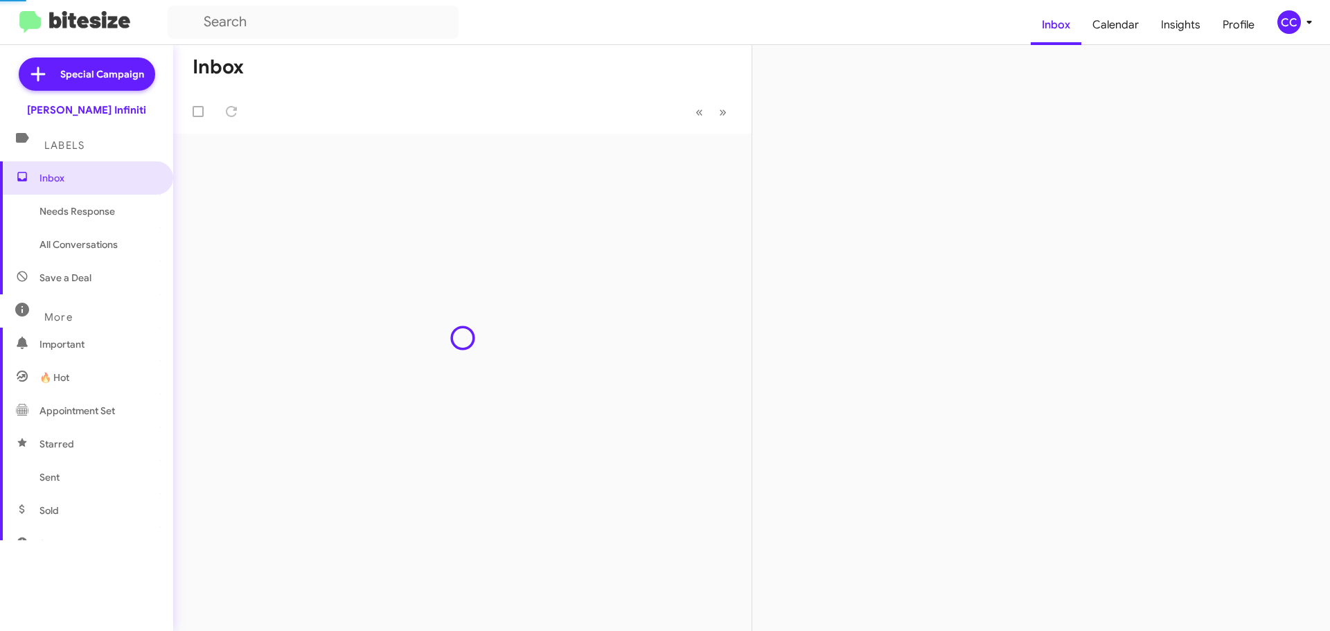 This screenshot has width=1330, height=631. Describe the element at coordinates (313, 22) in the screenshot. I see `input: Search` at that location.